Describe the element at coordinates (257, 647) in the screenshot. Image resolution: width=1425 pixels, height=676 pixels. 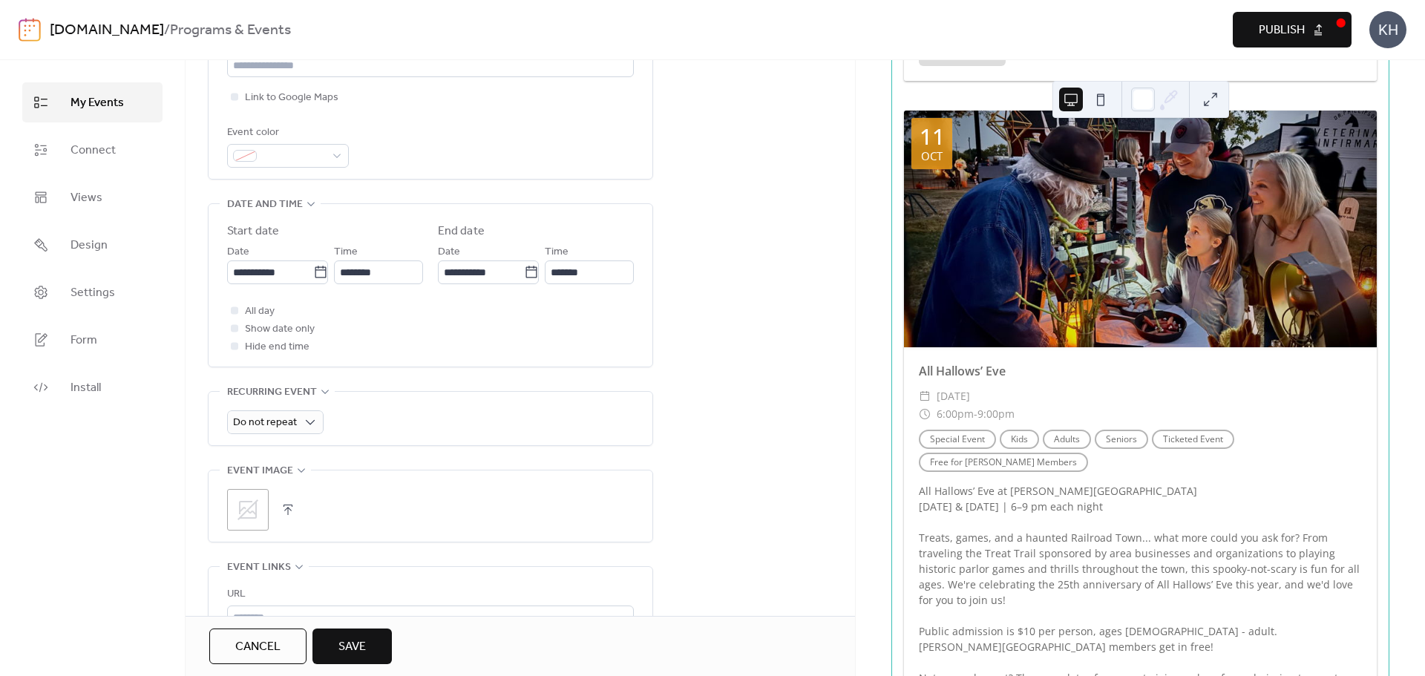
I see `span: Cancel` at that location.